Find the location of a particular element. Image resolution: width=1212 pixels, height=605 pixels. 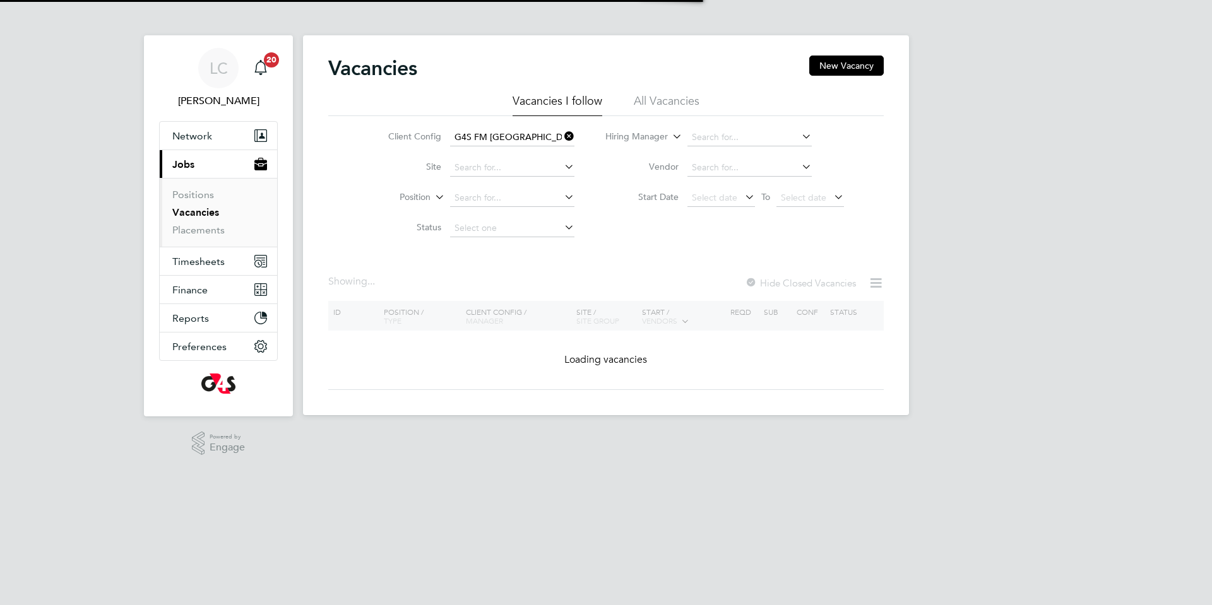

span: Engage is located at coordinates (227, 447).